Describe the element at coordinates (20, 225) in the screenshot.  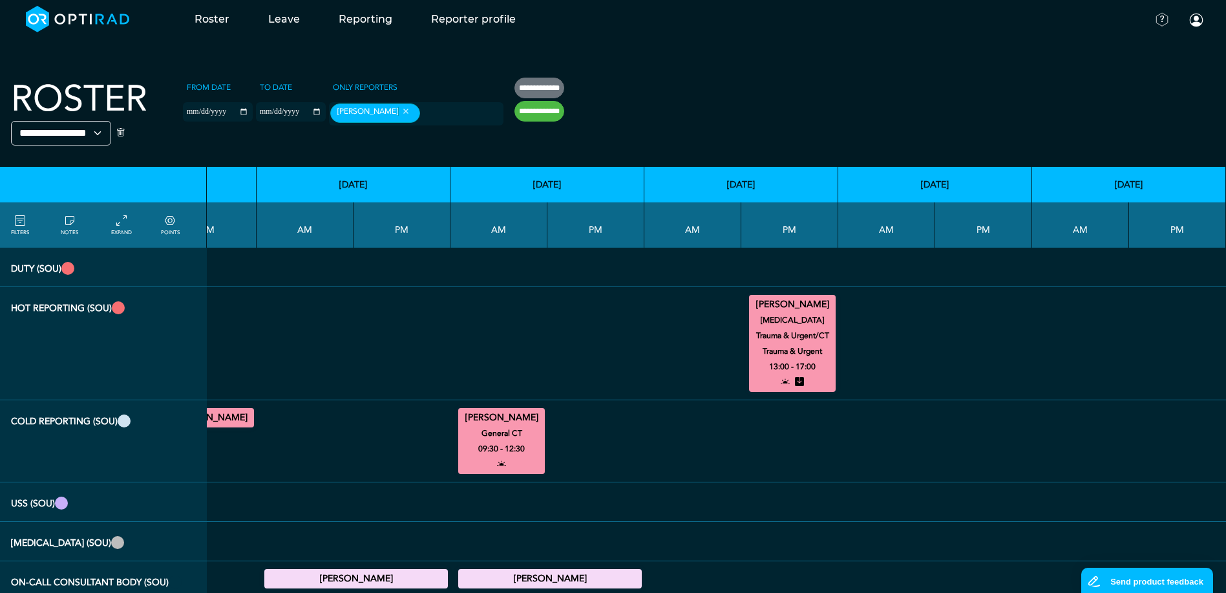
I see `a: FILTERS` at that location.